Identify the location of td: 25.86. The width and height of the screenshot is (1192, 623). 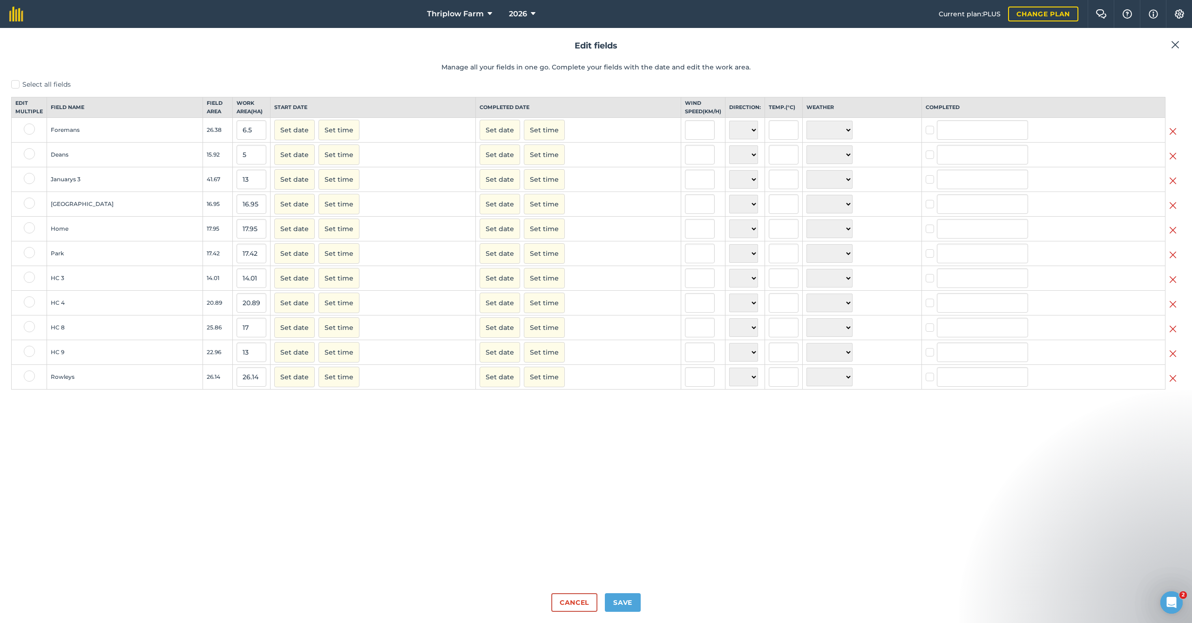
(218, 327).